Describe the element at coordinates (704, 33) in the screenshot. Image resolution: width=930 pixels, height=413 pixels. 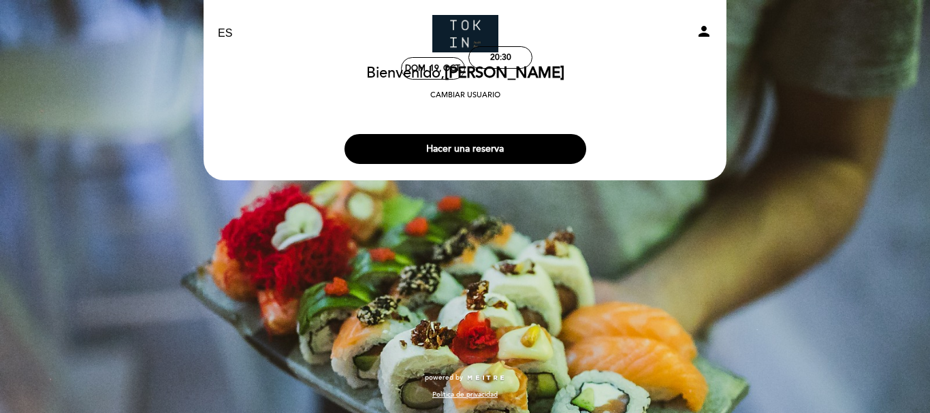
I see `button: person` at that location.